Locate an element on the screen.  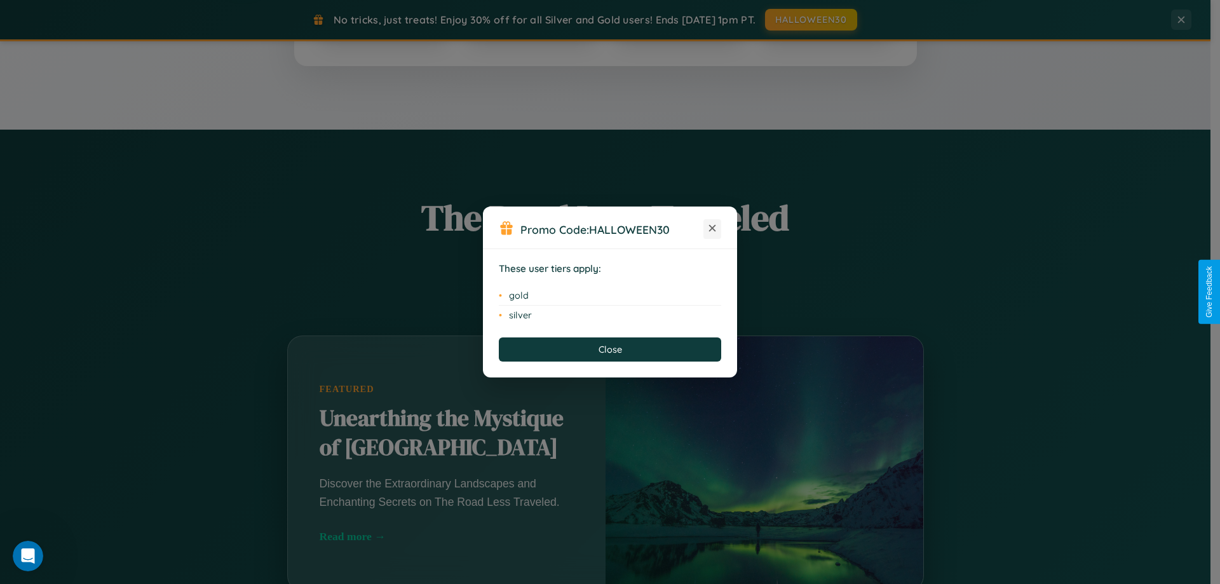
h3: Promo Code: is located at coordinates (612, 229).